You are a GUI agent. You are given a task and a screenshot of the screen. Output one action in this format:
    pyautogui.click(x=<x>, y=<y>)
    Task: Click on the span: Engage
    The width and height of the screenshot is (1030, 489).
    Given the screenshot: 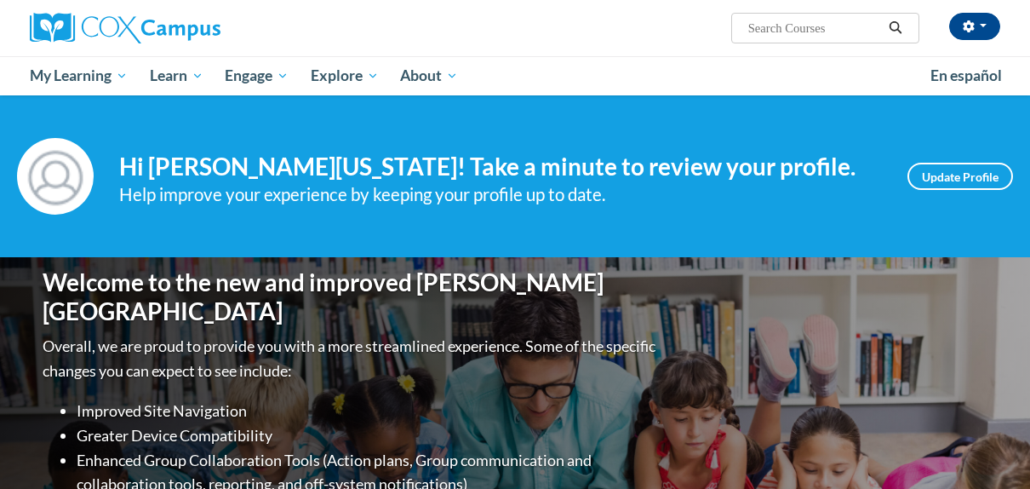 What is the action you would take?
    pyautogui.click(x=256, y=76)
    